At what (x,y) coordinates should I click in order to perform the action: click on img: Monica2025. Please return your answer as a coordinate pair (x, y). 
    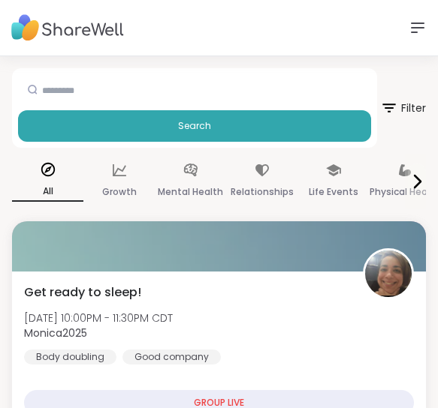
    Looking at the image, I should click on (388, 274).